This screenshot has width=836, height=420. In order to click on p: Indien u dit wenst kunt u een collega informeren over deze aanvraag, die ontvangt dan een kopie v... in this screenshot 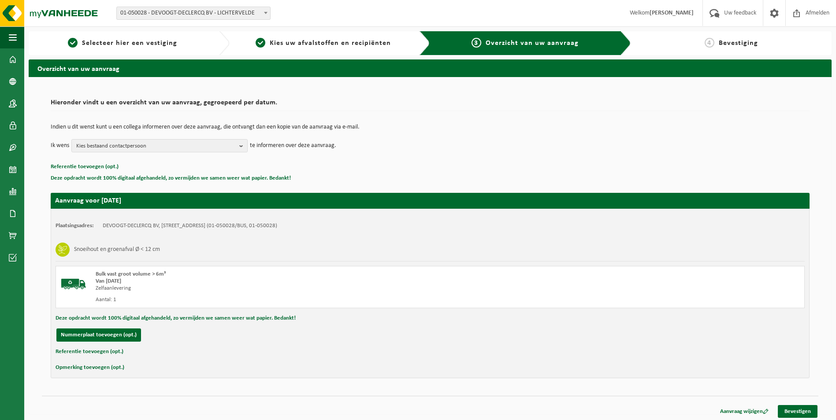, I will do `click(430, 127)`.